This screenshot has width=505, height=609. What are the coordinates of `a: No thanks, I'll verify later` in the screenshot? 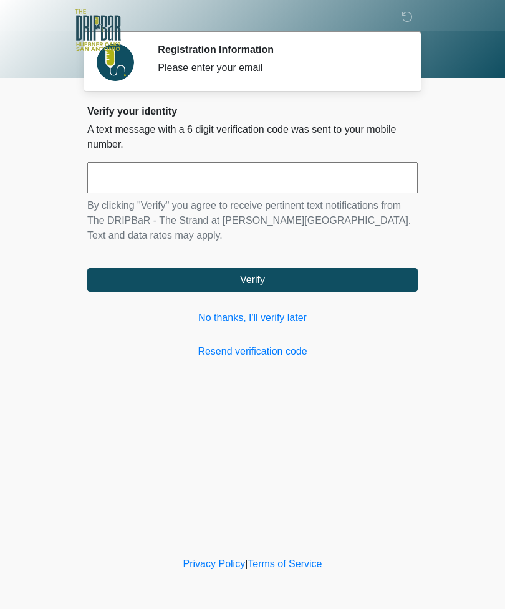 It's located at (252, 318).